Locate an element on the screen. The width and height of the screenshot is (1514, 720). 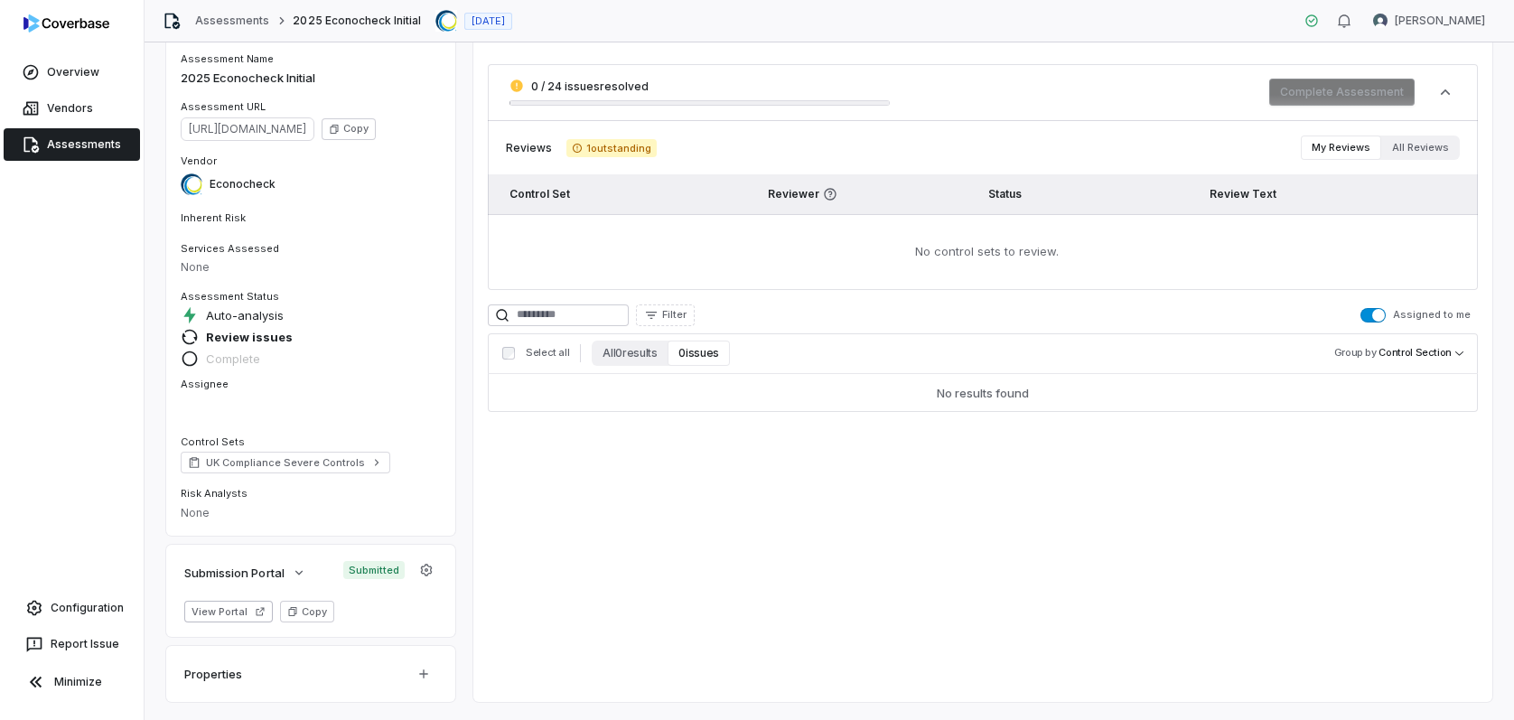
span: Status is located at coordinates (1005, 193).